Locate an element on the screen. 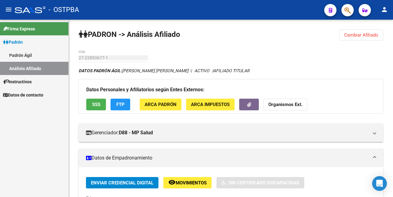  span: ARCA Impuestos is located at coordinates (210, 105).